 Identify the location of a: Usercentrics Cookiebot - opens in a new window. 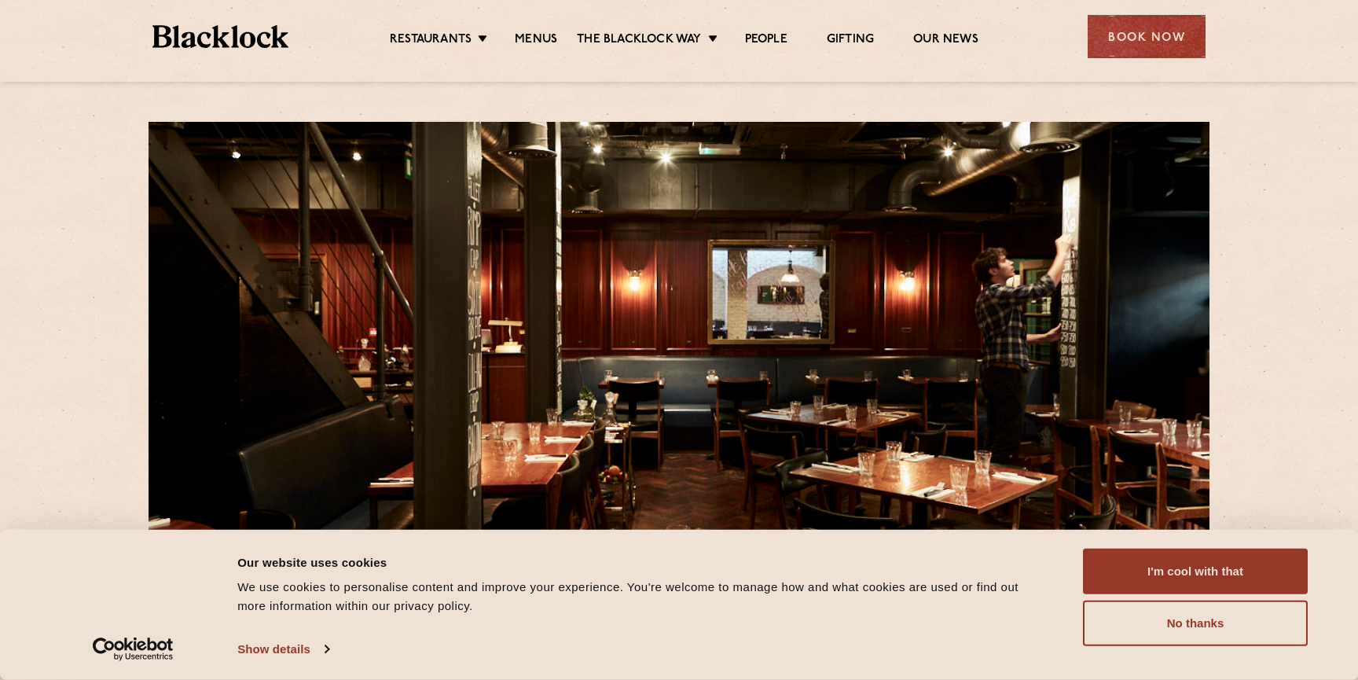
(133, 649).